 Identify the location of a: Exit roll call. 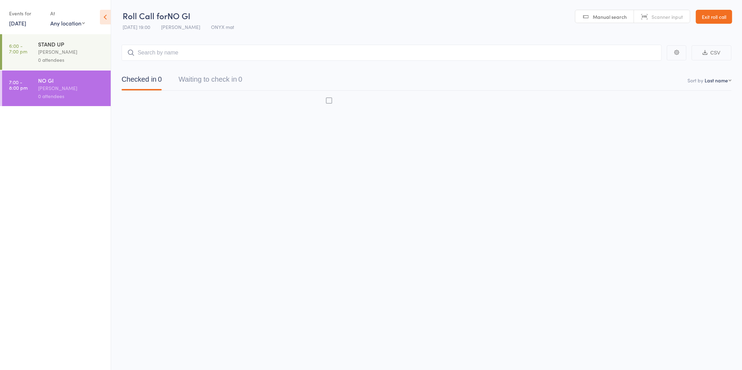
(714, 17).